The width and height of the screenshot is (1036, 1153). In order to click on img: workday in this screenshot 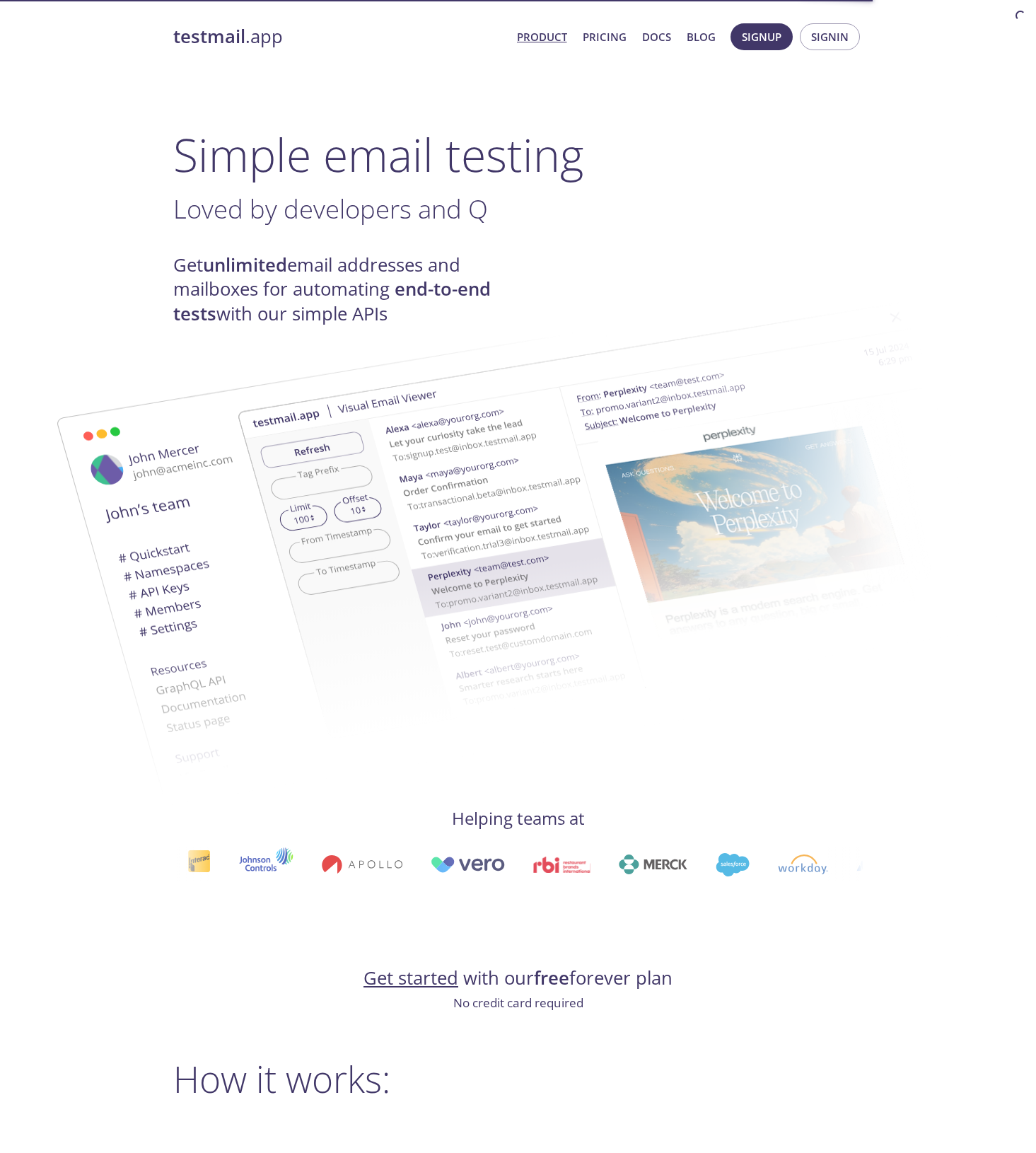, I will do `click(802, 864)`.